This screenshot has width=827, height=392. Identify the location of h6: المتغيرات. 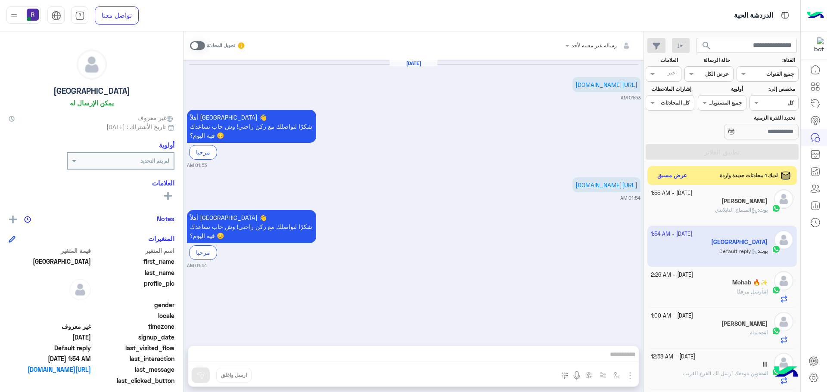
(161, 239).